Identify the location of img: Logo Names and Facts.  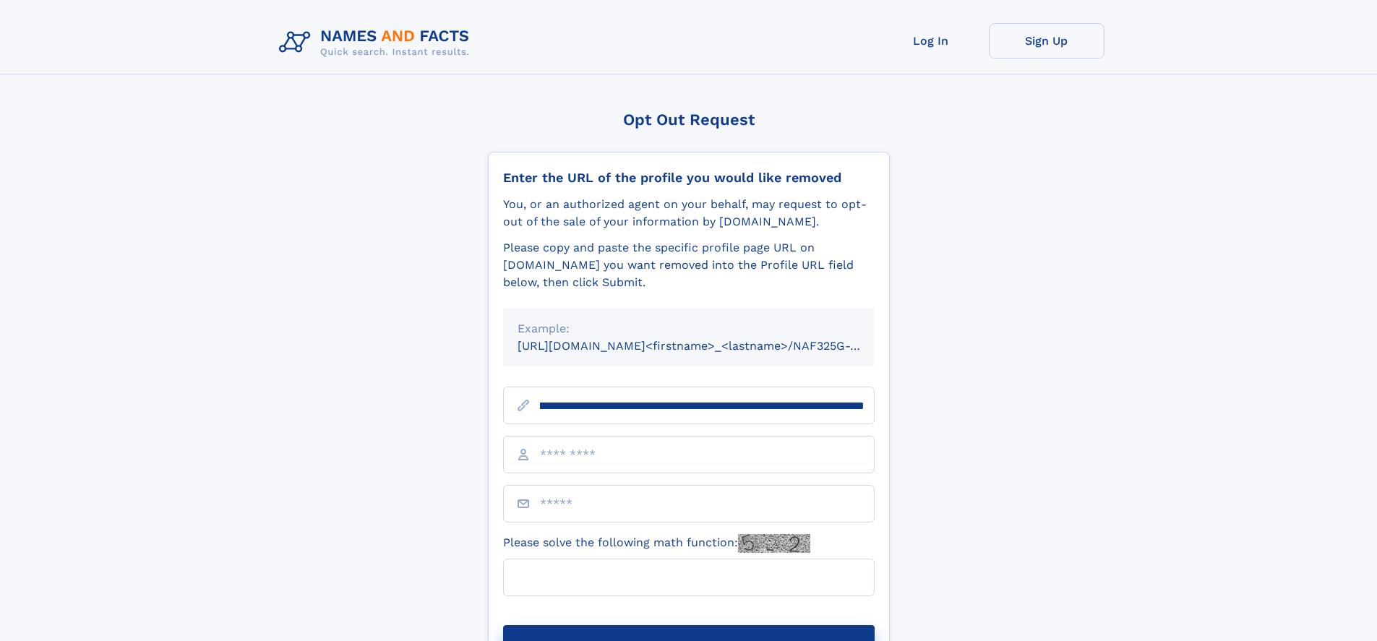
(377, 43).